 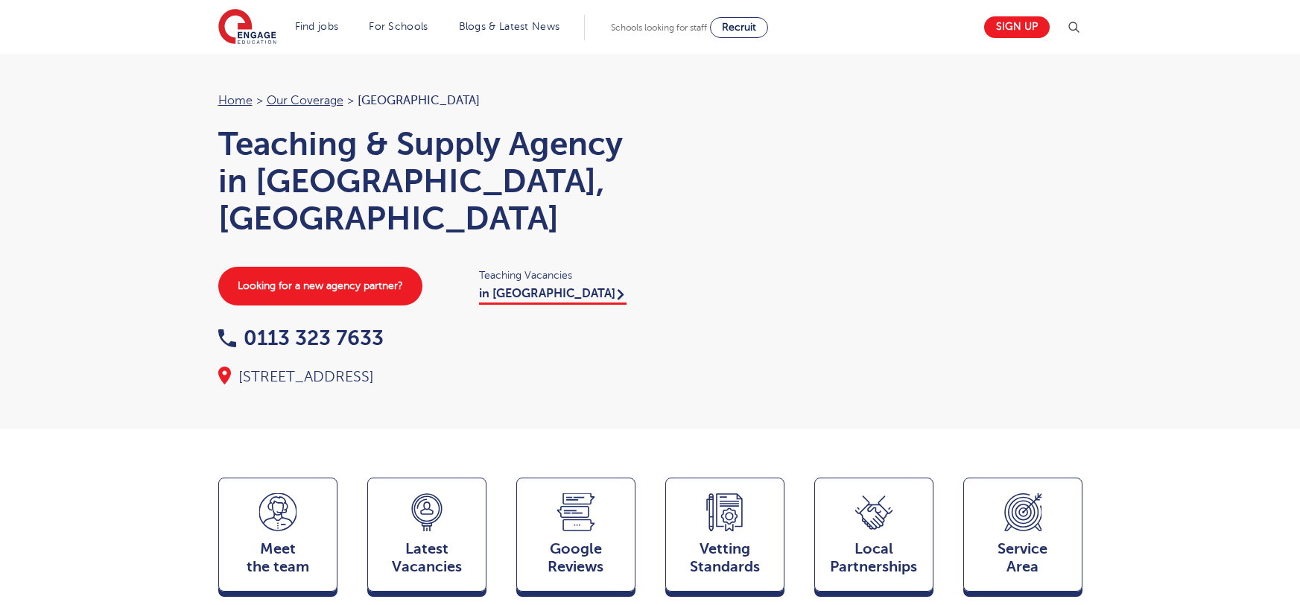 What do you see at coordinates (305, 101) in the screenshot?
I see `a: Our coverage` at bounding box center [305, 101].